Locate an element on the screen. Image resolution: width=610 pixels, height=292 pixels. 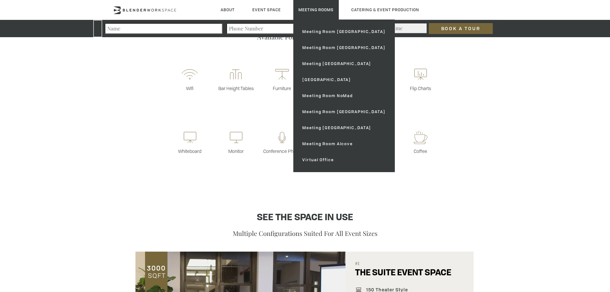
a: Meeting Room NoMad is located at coordinates (343, 96).